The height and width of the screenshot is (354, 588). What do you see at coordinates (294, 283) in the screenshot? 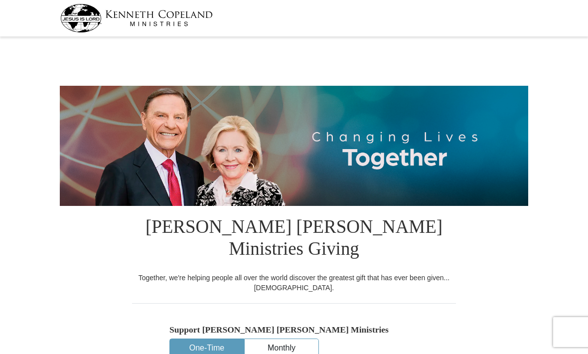
I see `div: Together, we're helping people all over the world discover the greatest gift that has ever been g...` at bounding box center [294, 283].